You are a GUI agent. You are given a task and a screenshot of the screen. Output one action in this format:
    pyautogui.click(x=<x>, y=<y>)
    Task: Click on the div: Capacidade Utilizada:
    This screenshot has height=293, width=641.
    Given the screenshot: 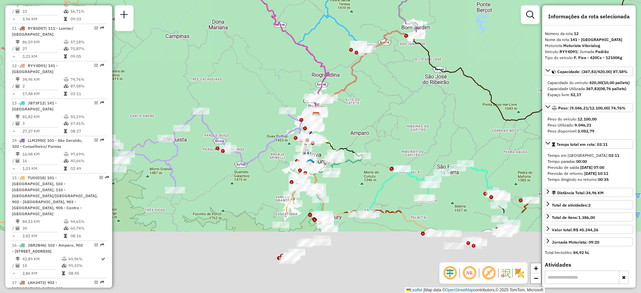 What is the action you would take?
    pyautogui.click(x=589, y=89)
    